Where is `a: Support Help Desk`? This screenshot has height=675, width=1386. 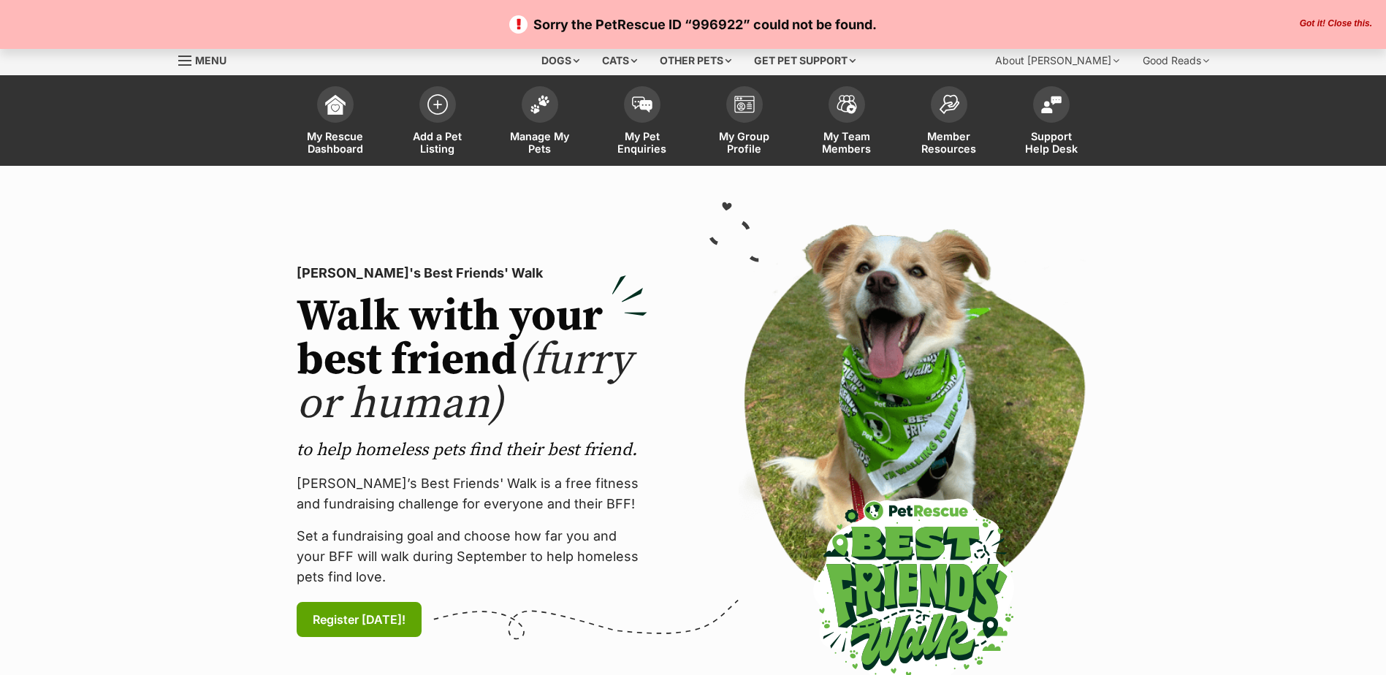
a: Support Help Desk is located at coordinates (1052, 122).